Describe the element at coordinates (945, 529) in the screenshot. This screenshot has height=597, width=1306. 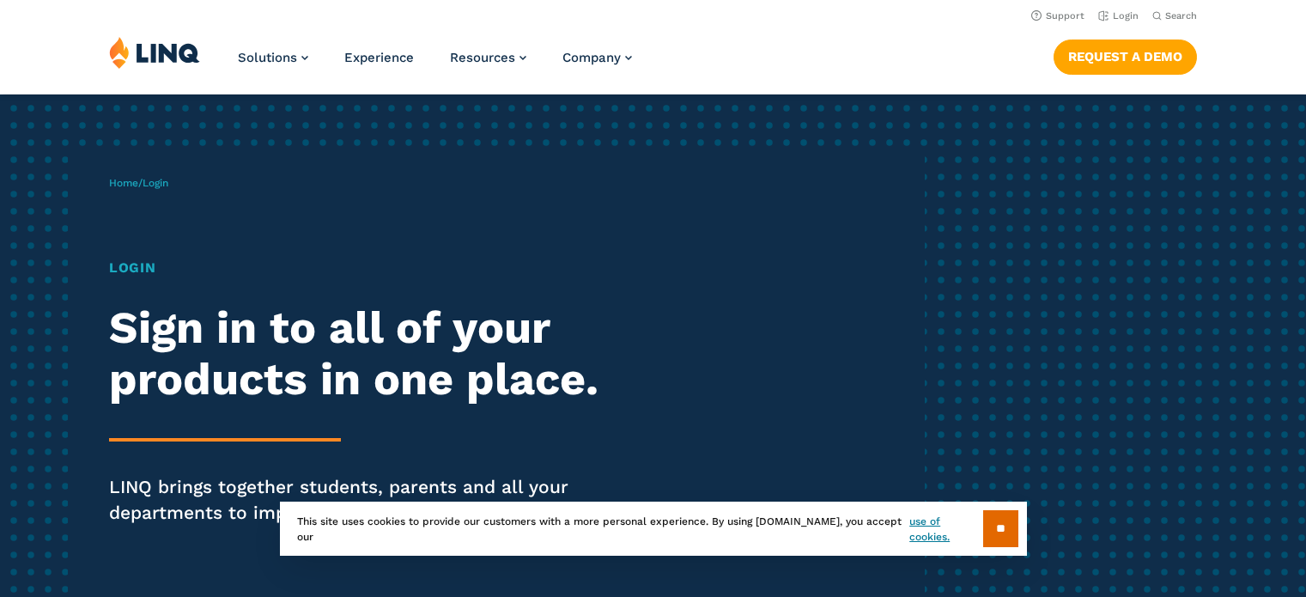
I see `a: use of cookies.` at that location.